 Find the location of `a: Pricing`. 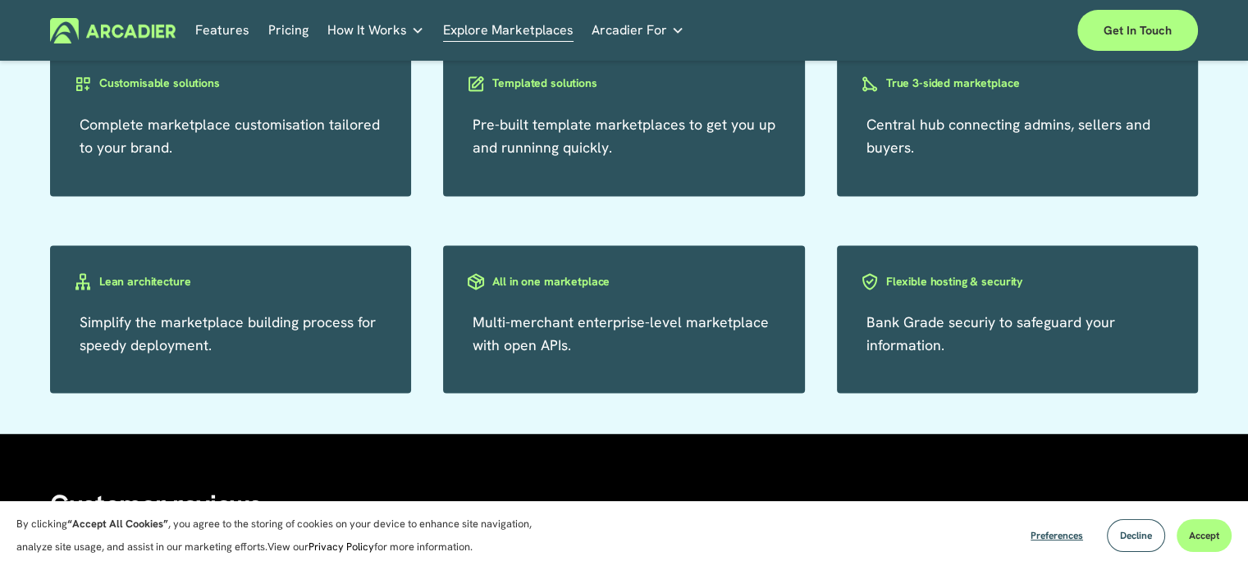

a: Pricing is located at coordinates (288, 30).